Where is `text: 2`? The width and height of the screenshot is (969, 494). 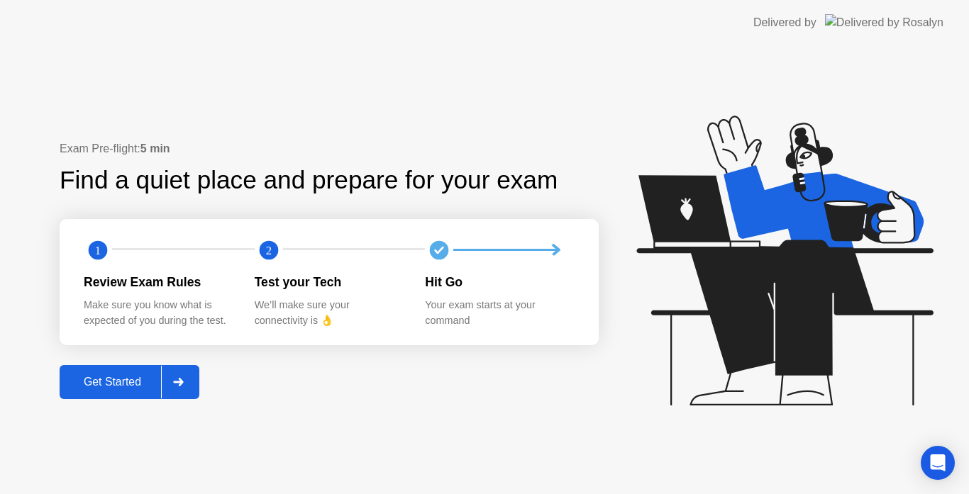 text: 2 is located at coordinates (269, 250).